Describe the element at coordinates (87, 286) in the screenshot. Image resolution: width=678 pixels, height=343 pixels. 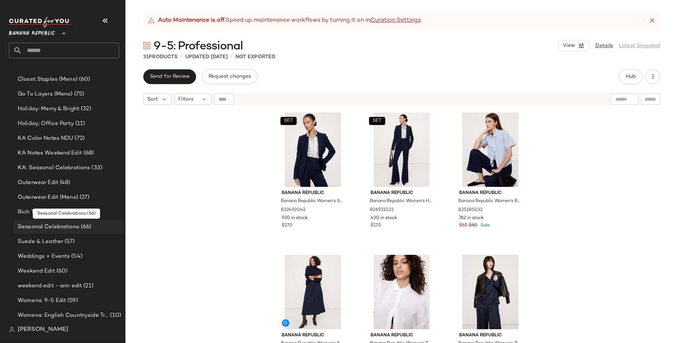
I see `span: (21)` at that location.